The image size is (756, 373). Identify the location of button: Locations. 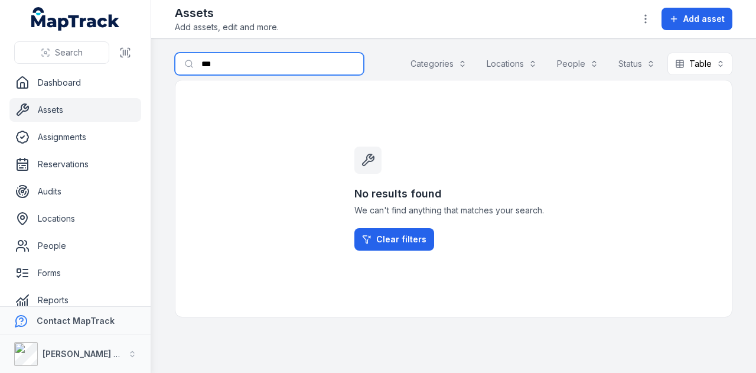
(512, 64).